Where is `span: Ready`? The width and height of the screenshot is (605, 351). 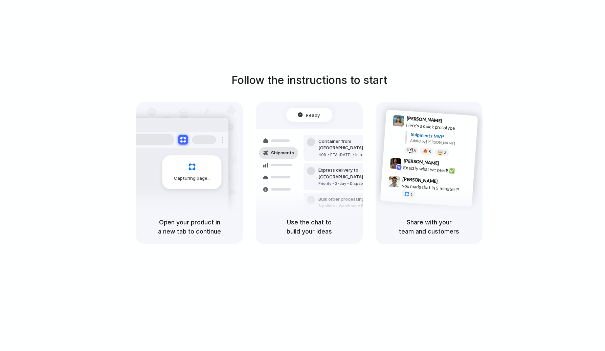
span: Ready is located at coordinates (314, 115).